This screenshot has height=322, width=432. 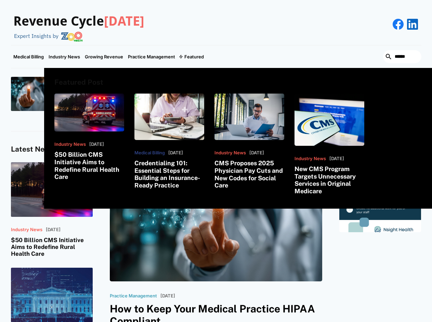 What do you see at coordinates (151, 57) in the screenshot?
I see `a: Practice Management` at bounding box center [151, 57].